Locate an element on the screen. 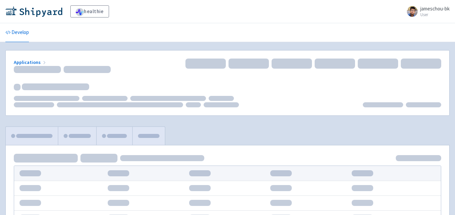 The width and height of the screenshot is (455, 215). a: Develop is located at coordinates (17, 33).